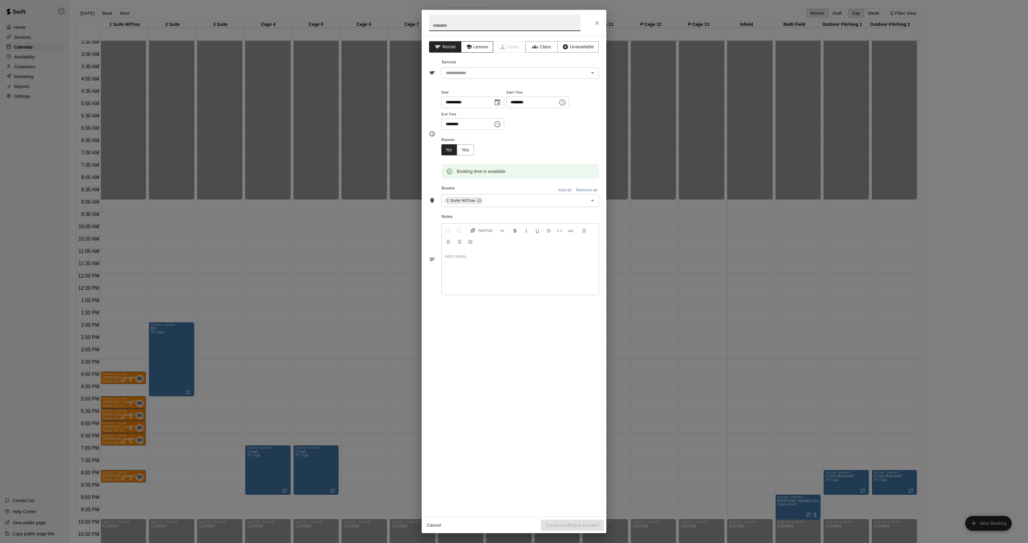 Image resolution: width=1028 pixels, height=543 pixels. What do you see at coordinates (449, 62) in the screenshot?
I see `span: Service` at bounding box center [449, 62].